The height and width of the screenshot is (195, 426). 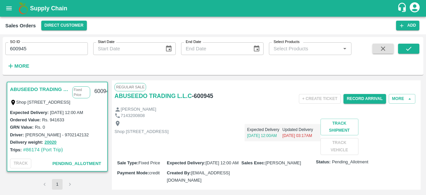 I want to click on label: Driver:, so click(x=17, y=135).